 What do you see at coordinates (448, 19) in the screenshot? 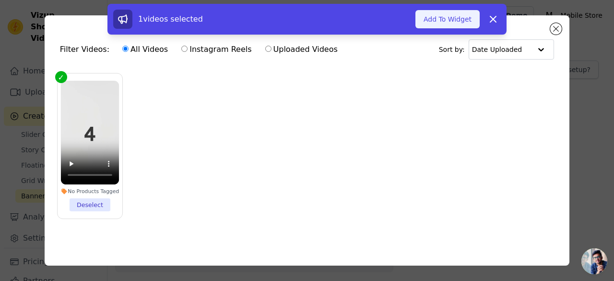
I see `button: Add To Widget` at bounding box center [448, 19].